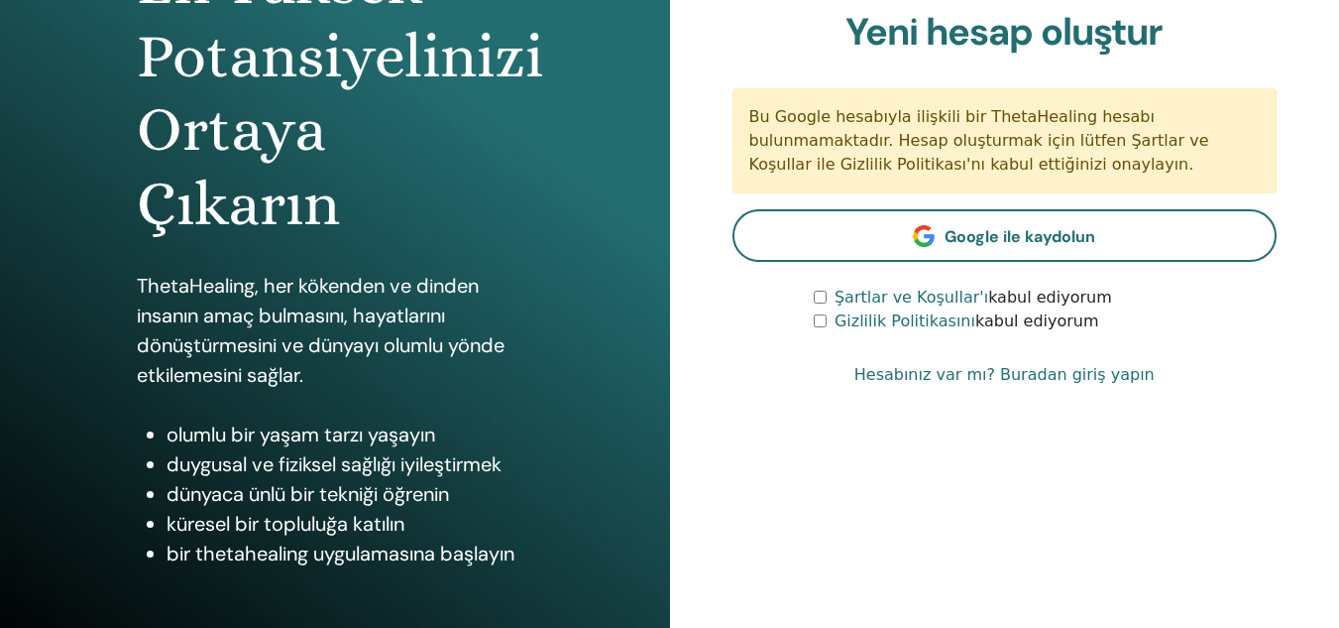 The image size is (1339, 628). What do you see at coordinates (1004, 32) in the screenshot?
I see `font: Yeni hesap oluştur` at bounding box center [1004, 32].